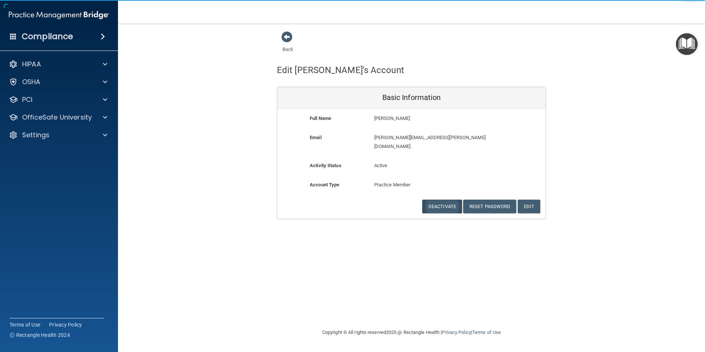 The height and width of the screenshot is (352, 705). What do you see at coordinates (58, 82) in the screenshot?
I see `a: OSHA` at bounding box center [58, 82].